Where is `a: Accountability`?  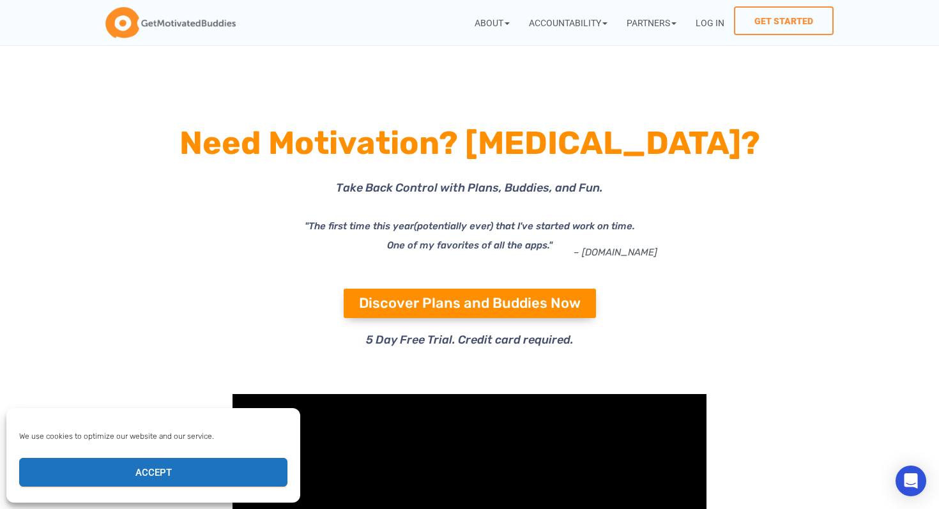
a: Accountability is located at coordinates (568, 22).